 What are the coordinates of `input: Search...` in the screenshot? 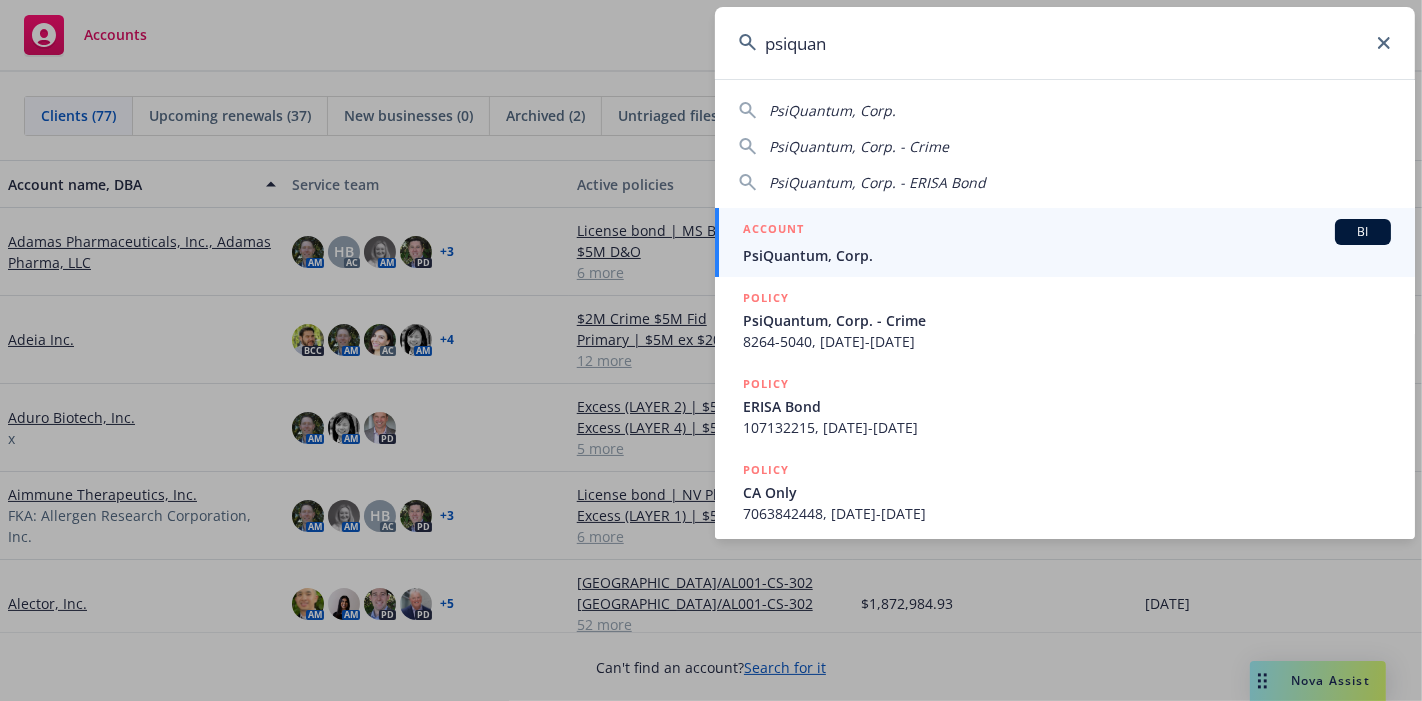 It's located at (1065, 43).